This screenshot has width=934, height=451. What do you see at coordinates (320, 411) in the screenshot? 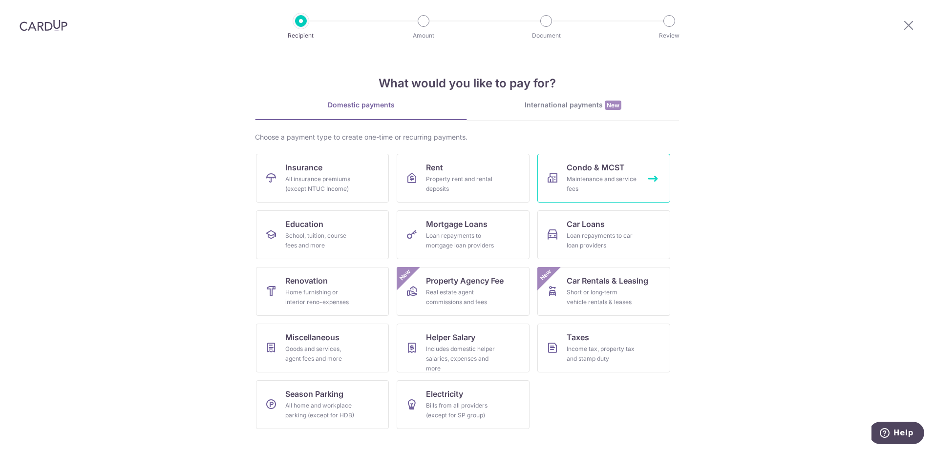
I see `div: All home and workplace parking (except for HDB)` at bounding box center [320, 411].